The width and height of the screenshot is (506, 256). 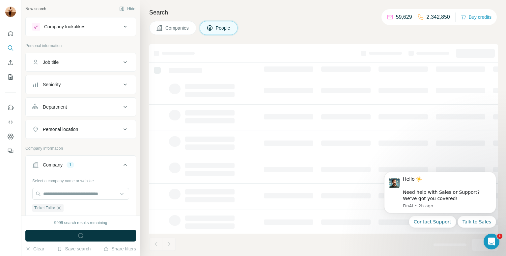 What do you see at coordinates (127, 9) in the screenshot?
I see `button: Hide` at bounding box center [127, 9].